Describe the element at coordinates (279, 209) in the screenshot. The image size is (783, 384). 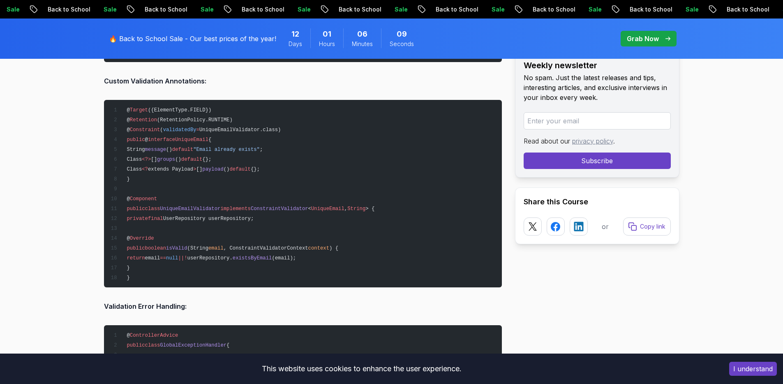
I see `span: ConstraintValidator` at that location.